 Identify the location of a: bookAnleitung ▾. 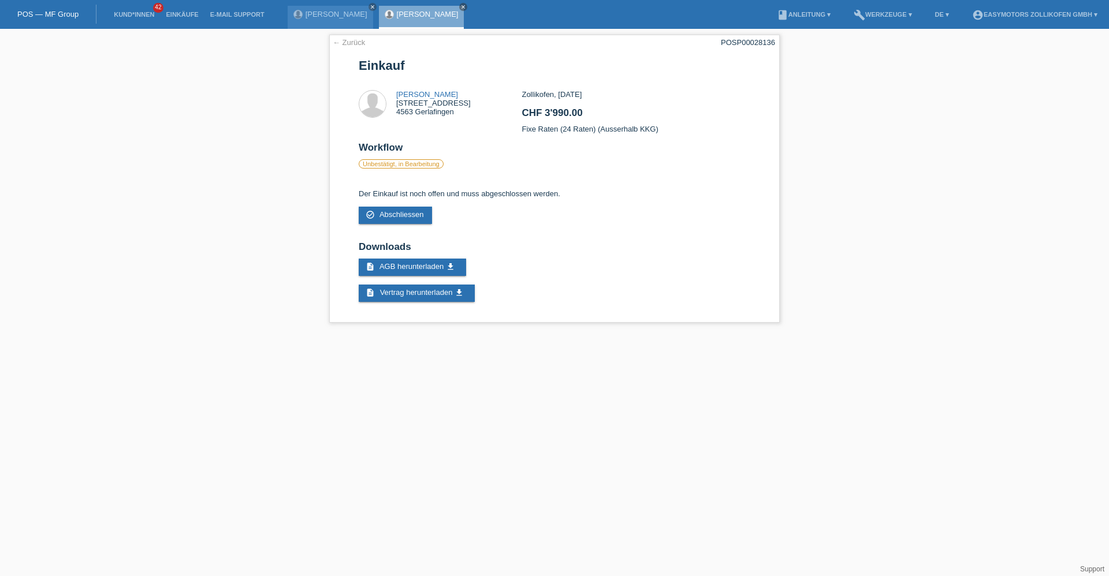
(803, 14).